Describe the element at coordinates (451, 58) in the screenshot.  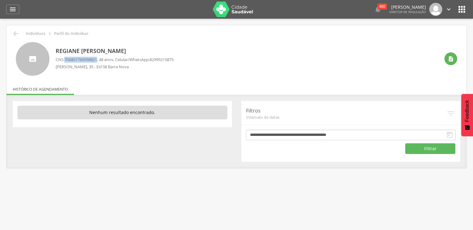
I see `div: Ver histórico de cadastramento` at that location.